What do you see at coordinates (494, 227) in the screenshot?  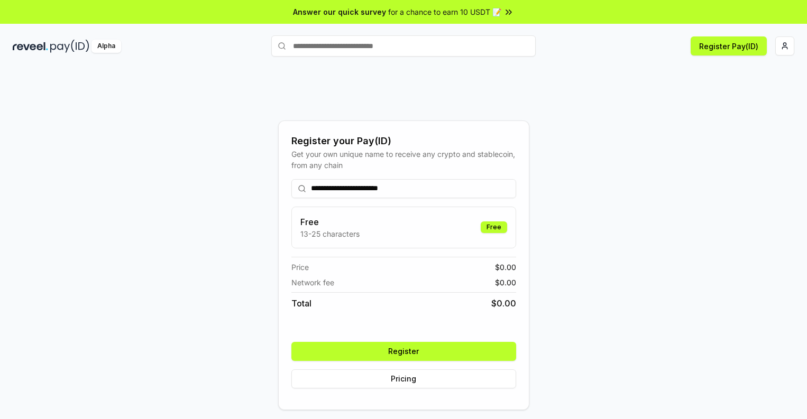 I see `div: Free` at bounding box center [494, 227].